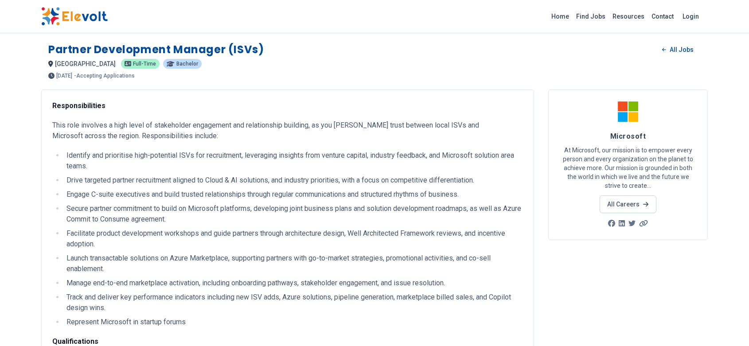 This screenshot has height=346, width=749. What do you see at coordinates (628, 16) in the screenshot?
I see `a: Resources` at bounding box center [628, 16].